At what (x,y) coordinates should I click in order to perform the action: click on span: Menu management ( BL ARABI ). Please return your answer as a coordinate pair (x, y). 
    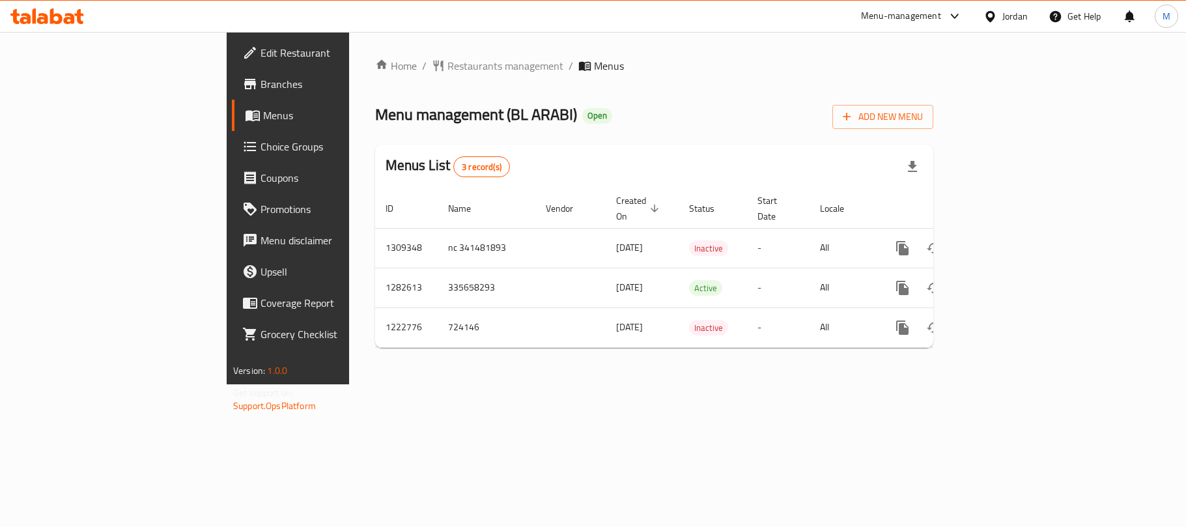
    Looking at the image, I should click on (476, 114).